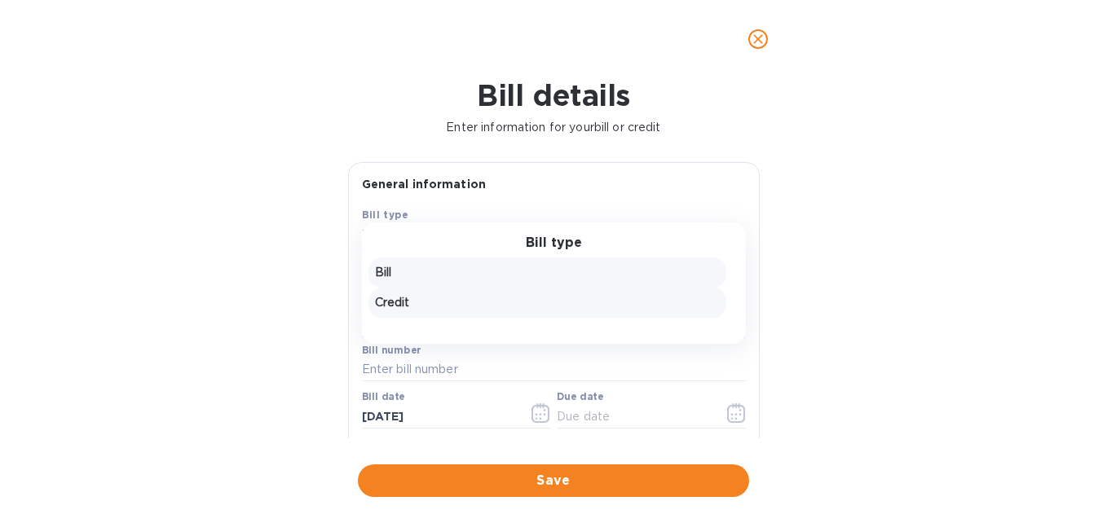 This screenshot has width=1107, height=523. What do you see at coordinates (383, 398) in the screenshot?
I see `label: Bill date` at bounding box center [383, 398].